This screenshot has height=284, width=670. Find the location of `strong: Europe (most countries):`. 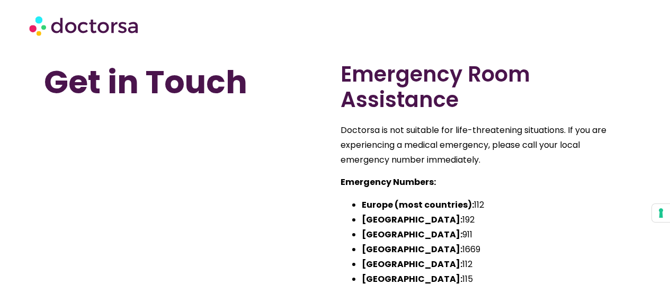

strong: Europe (most countries): is located at coordinates (418, 204).